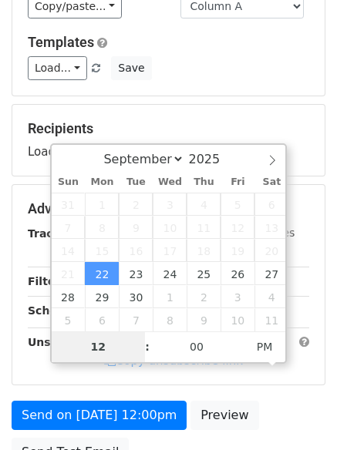  What do you see at coordinates (99, 347) in the screenshot?
I see `input: Hour` at bounding box center [99, 347].